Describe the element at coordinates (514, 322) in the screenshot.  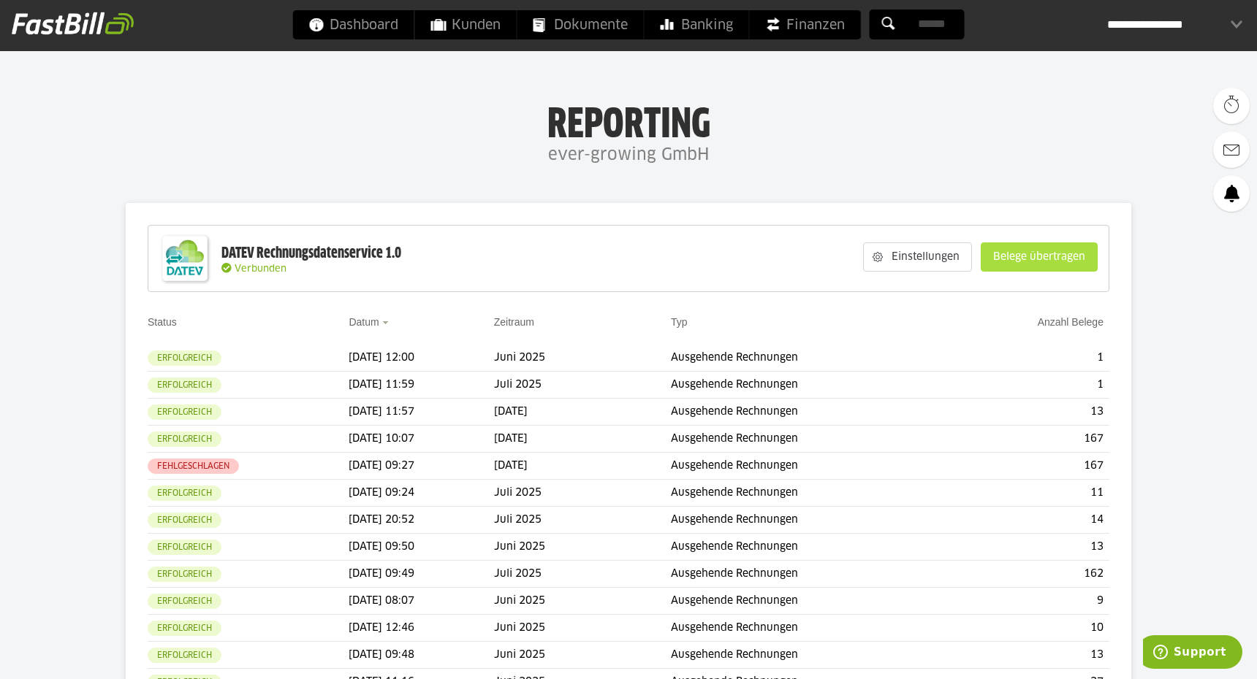
I see `a: Zeitraum` at that location.